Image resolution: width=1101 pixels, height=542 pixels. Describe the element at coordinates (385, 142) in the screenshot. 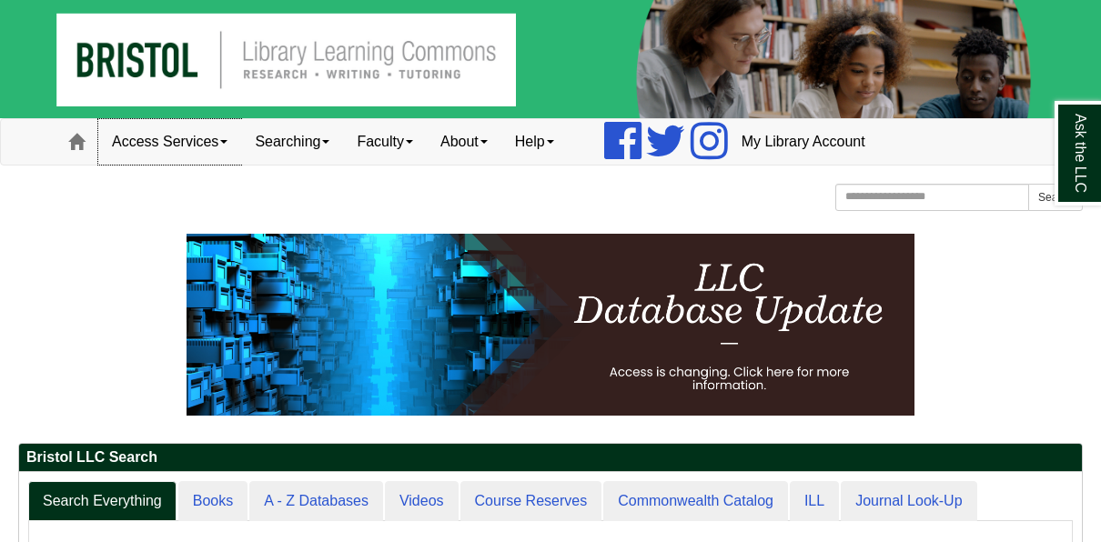

I see `a: Faculty` at that location.